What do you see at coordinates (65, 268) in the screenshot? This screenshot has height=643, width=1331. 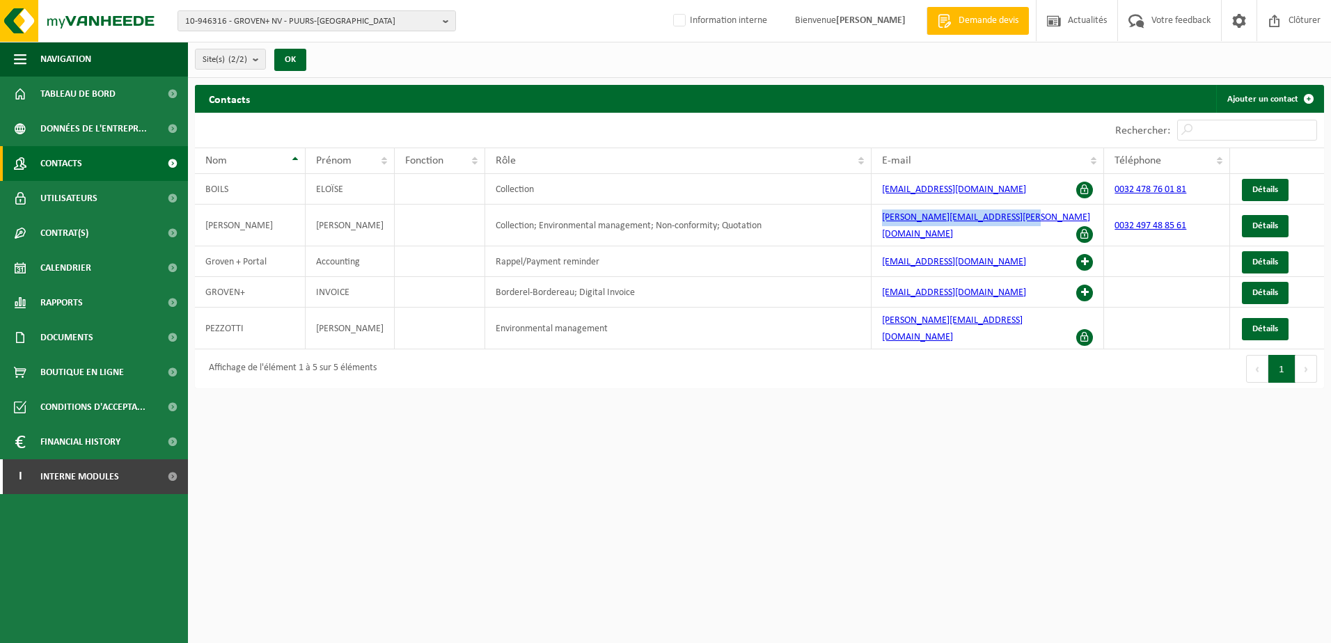 I see `span: Calendrier` at bounding box center [65, 268].